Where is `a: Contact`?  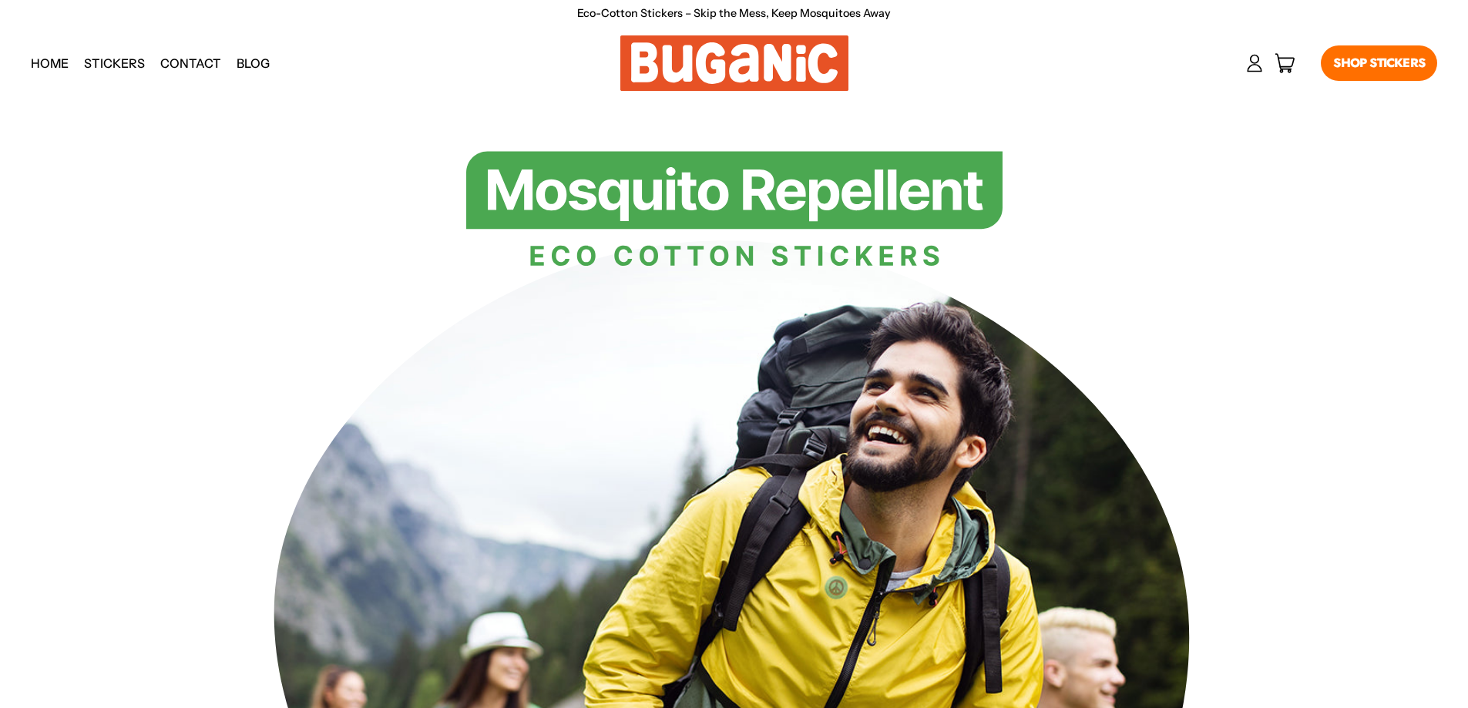
a: Contact is located at coordinates (190, 63).